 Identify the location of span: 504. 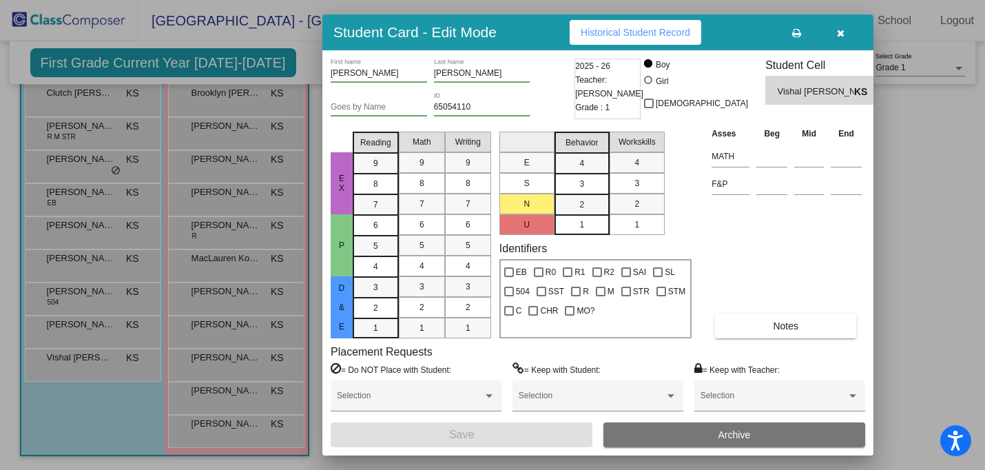
(523, 291).